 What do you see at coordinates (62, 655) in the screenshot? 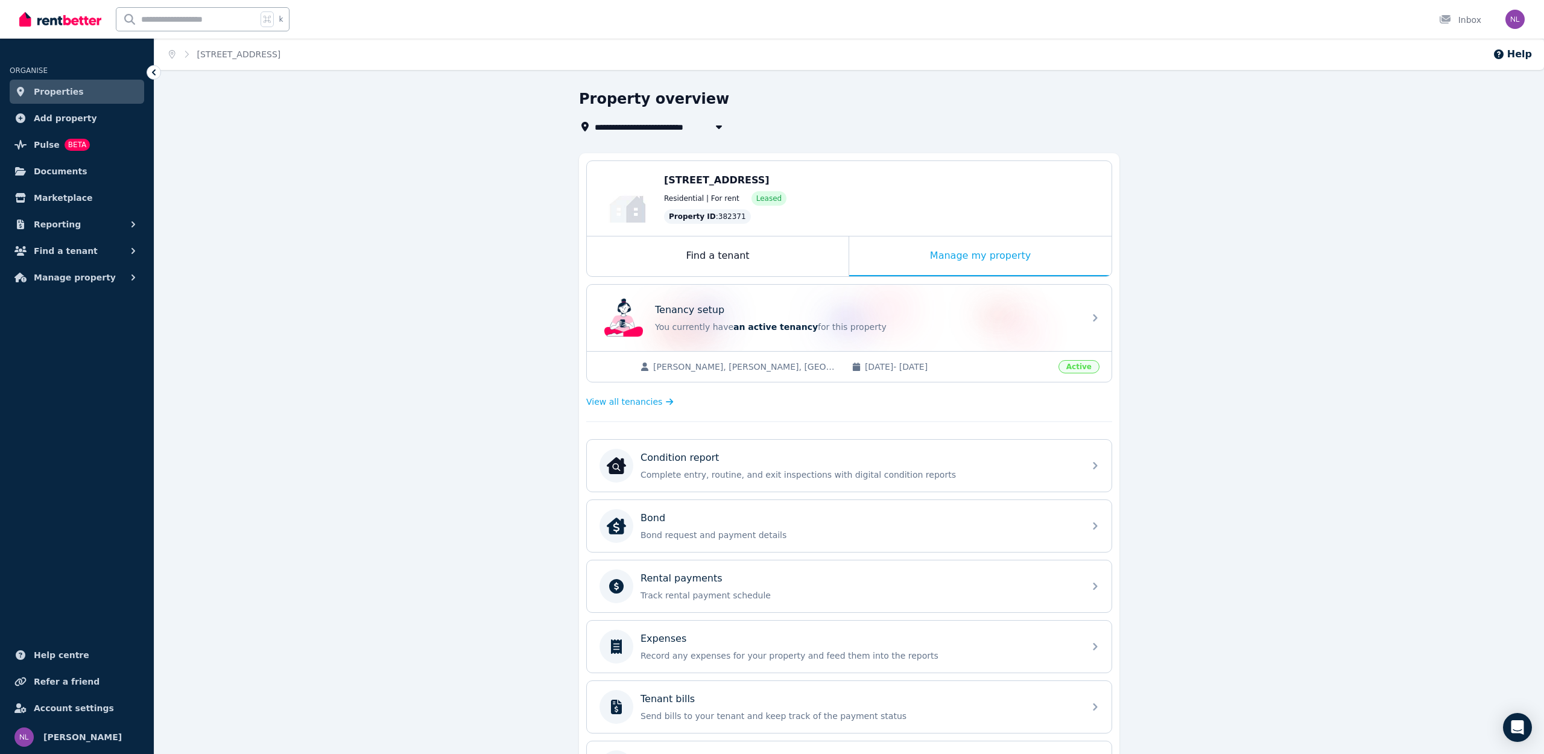
I see `span: Help centre` at bounding box center [62, 655].